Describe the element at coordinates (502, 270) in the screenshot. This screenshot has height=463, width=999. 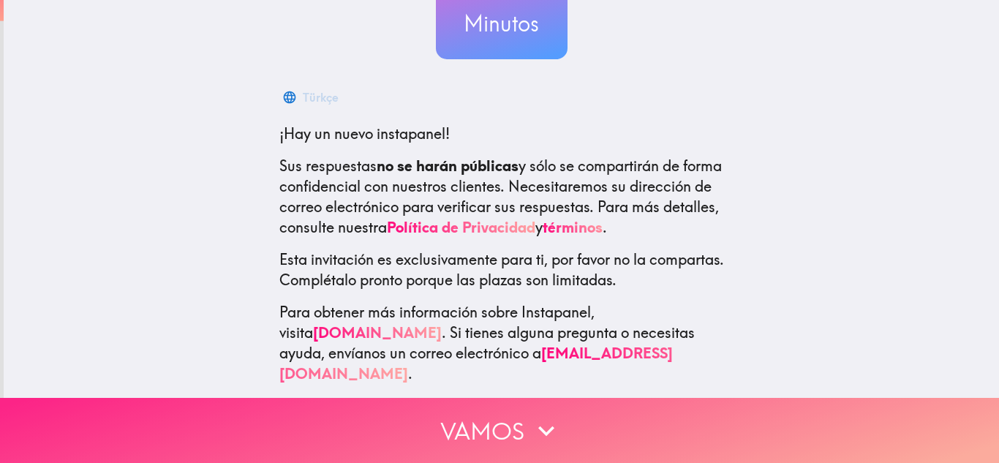
I see `p: Esta invitación es exclusivamente para ti, por favor no la compartas. Complétalo pronto porque la...` at that location.